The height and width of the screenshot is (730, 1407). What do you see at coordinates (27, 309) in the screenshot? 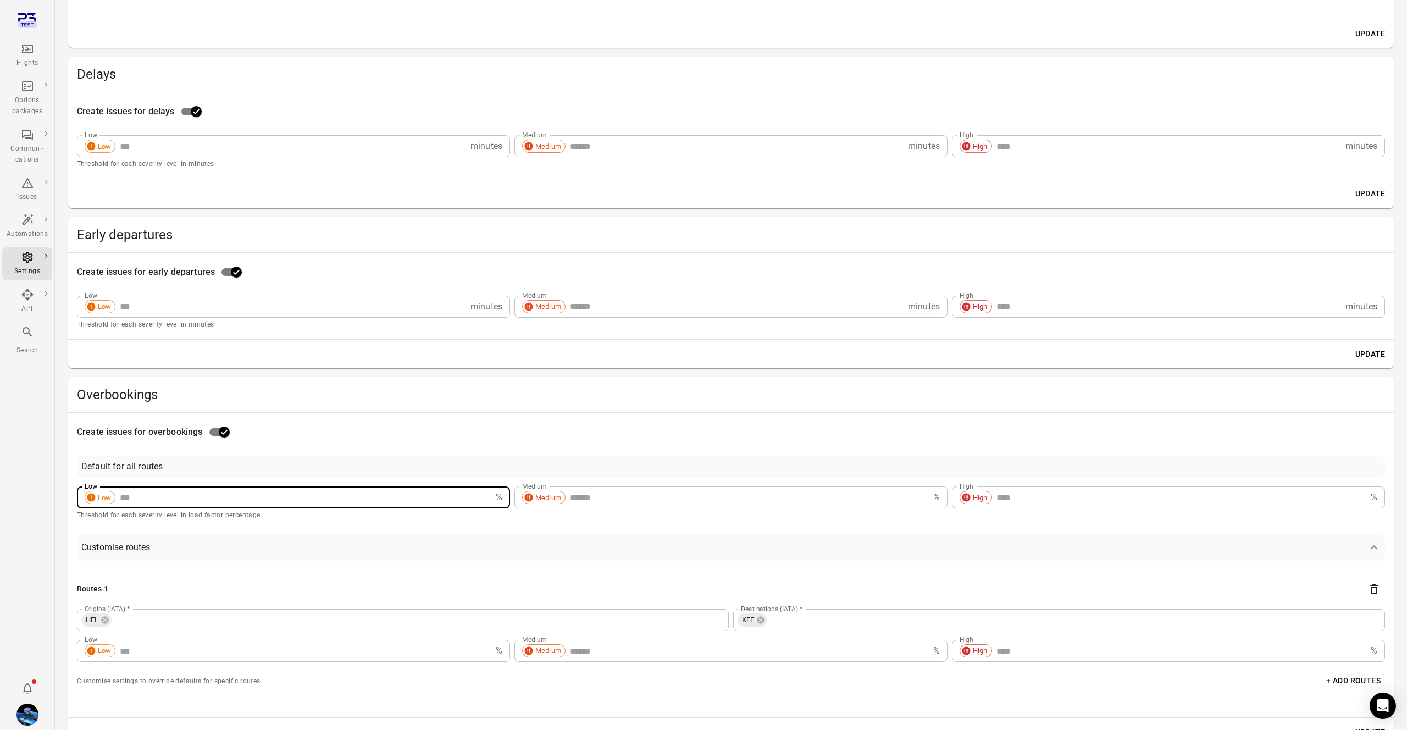
I see `div: API` at bounding box center [27, 309].